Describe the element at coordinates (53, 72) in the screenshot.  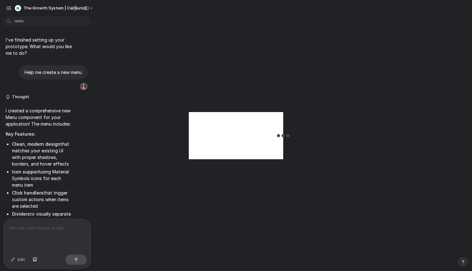
I see `p: Help me create a new menu` at that location.